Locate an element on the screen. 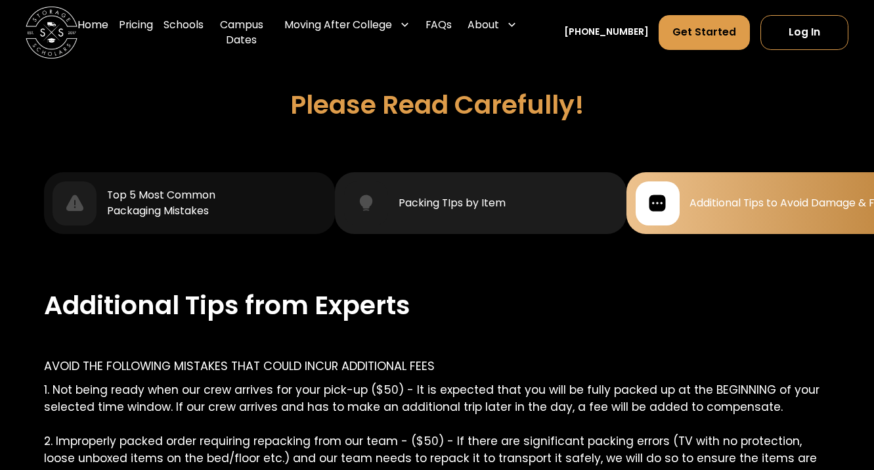 This screenshot has width=874, height=470. div: Packing TIps by Item is located at coordinates (452, 203).